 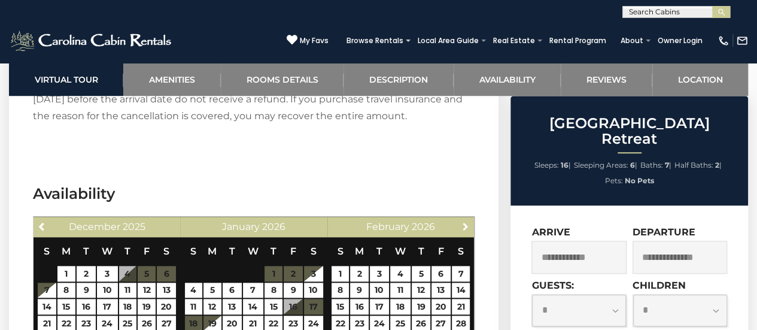 What do you see at coordinates (632, 41) in the screenshot?
I see `a: About` at bounding box center [632, 41].